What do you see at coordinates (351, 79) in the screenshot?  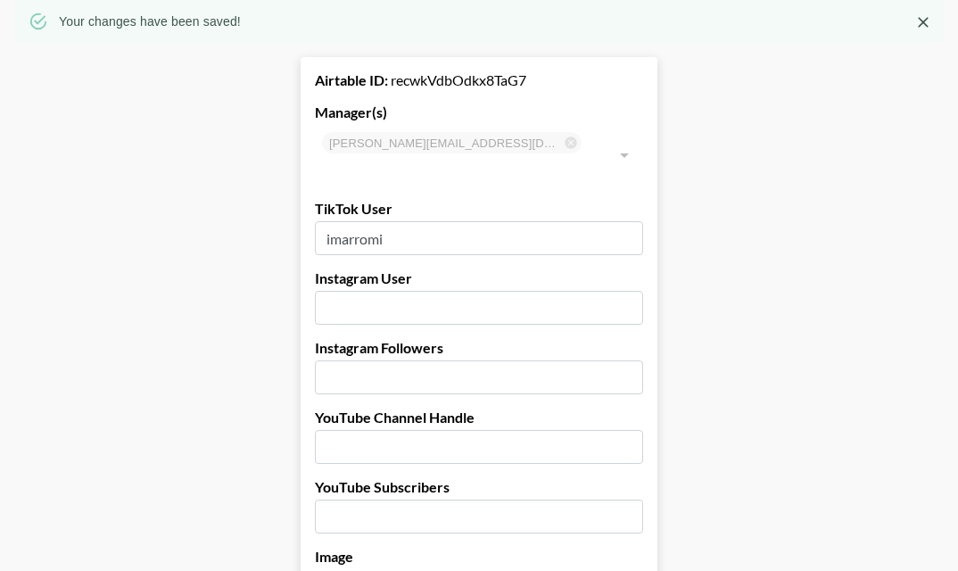 I see `strong: Airtable ID:` at bounding box center [351, 79].